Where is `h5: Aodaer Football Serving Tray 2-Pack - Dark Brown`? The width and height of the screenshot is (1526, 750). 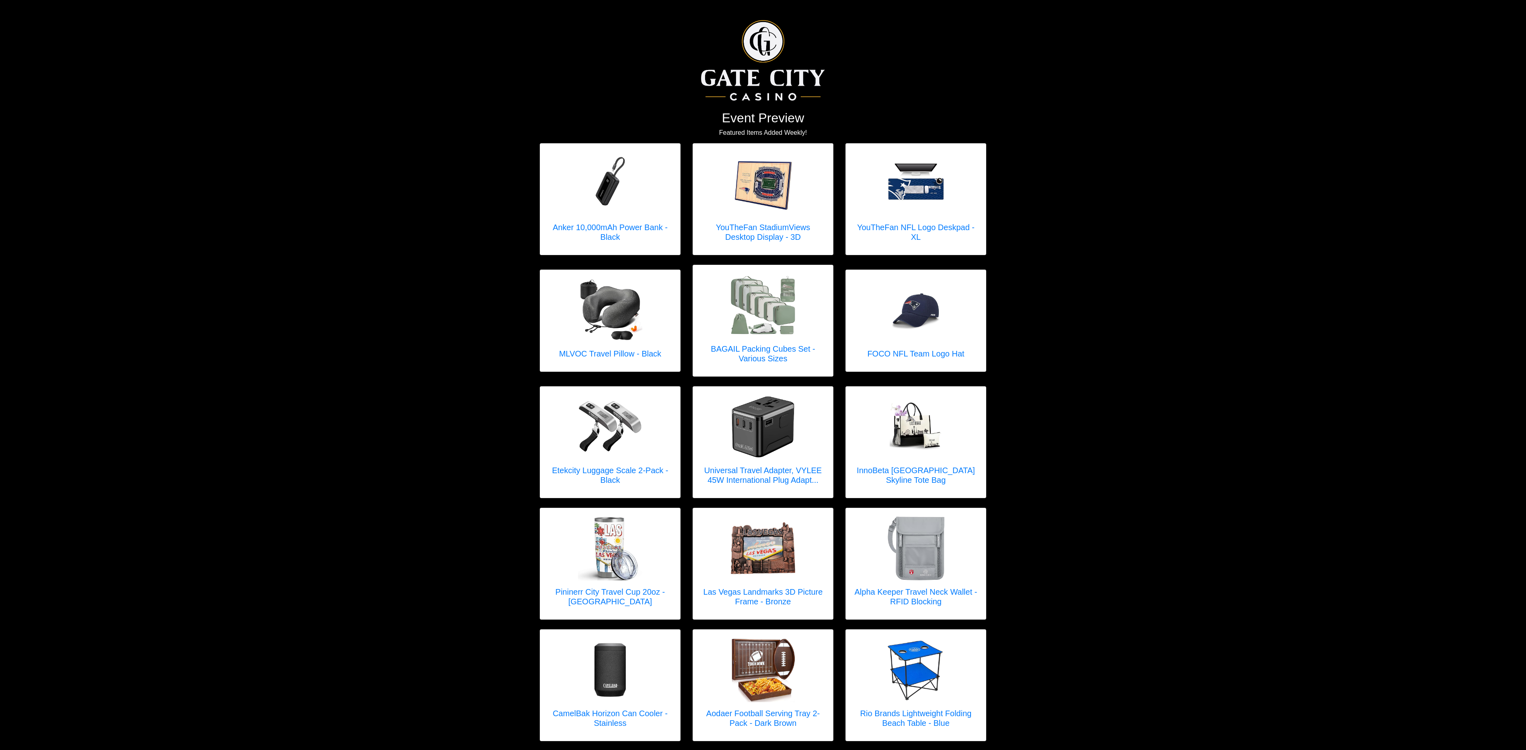 h5: Aodaer Football Serving Tray 2-Pack - Dark Brown is located at coordinates (763, 718).